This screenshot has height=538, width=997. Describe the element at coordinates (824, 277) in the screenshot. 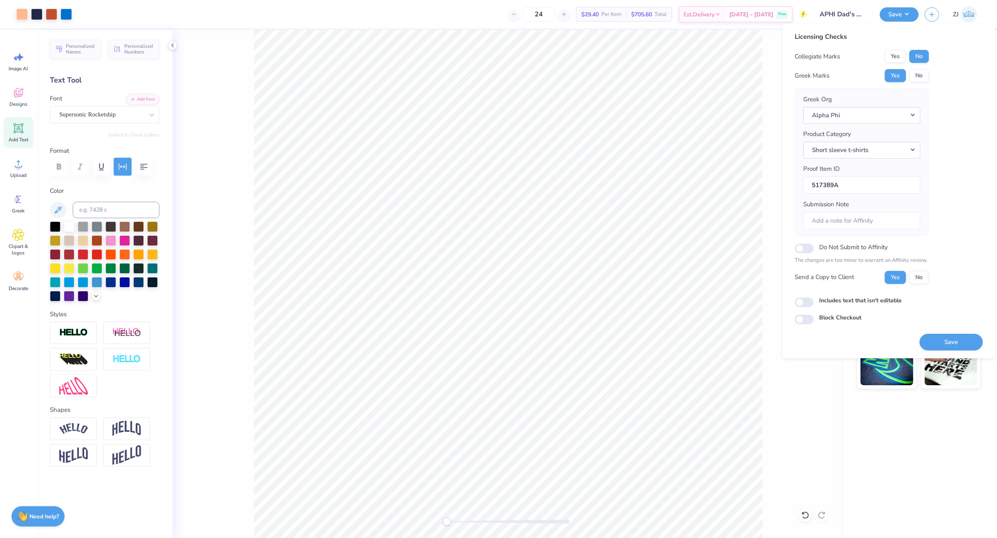

I see `div: Send a Copy to Client` at that location.